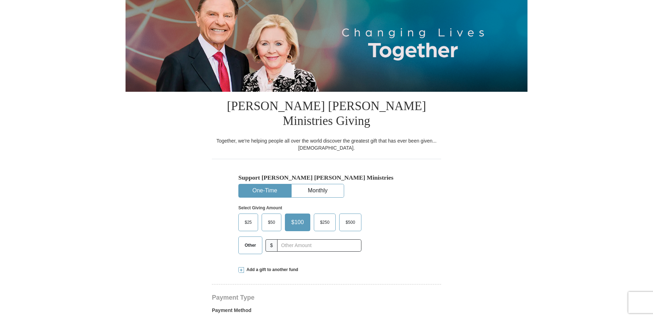 Image resolution: width=653 pixels, height=318 pixels. I want to click on h4: Payment Type, so click(326, 297).